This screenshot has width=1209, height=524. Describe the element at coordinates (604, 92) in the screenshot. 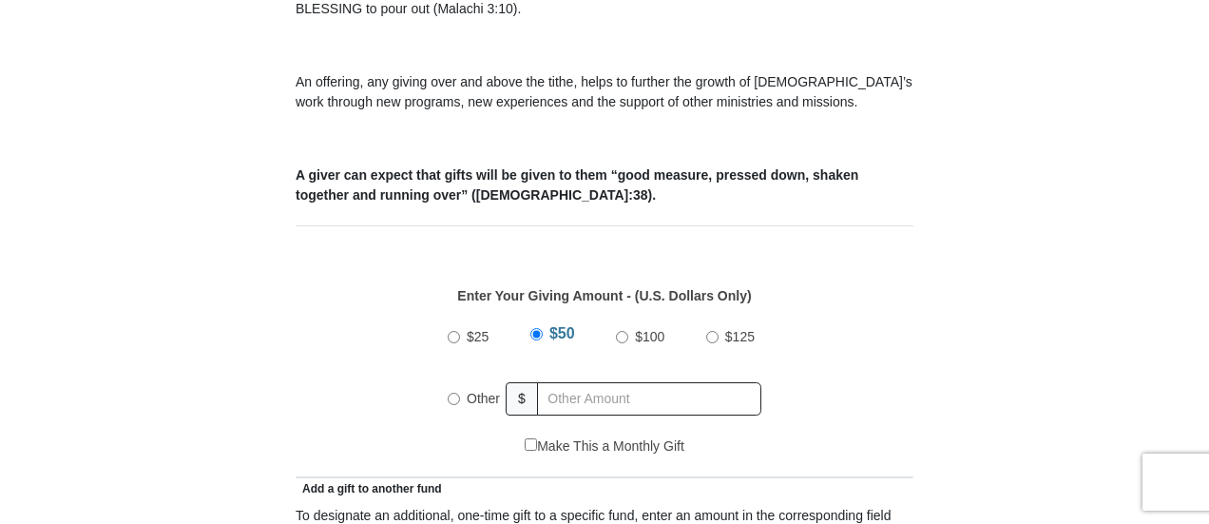

I see `p: An offering, any giving over and above the tithe, helps to further the growth of [DEMOGRAPHIC_DAT...` at that location.